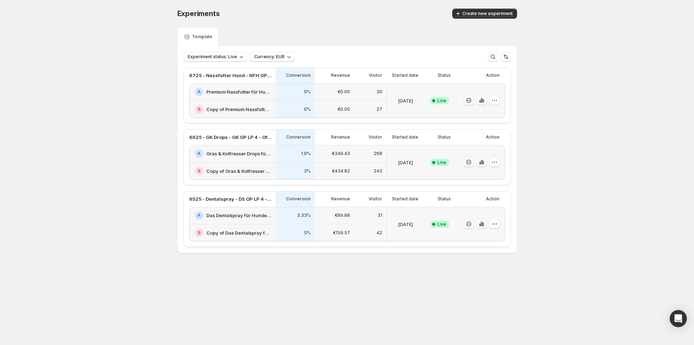 The image size is (694, 345). What do you see at coordinates (341, 154) in the screenshot?
I see `p: €349.43` at bounding box center [341, 154].